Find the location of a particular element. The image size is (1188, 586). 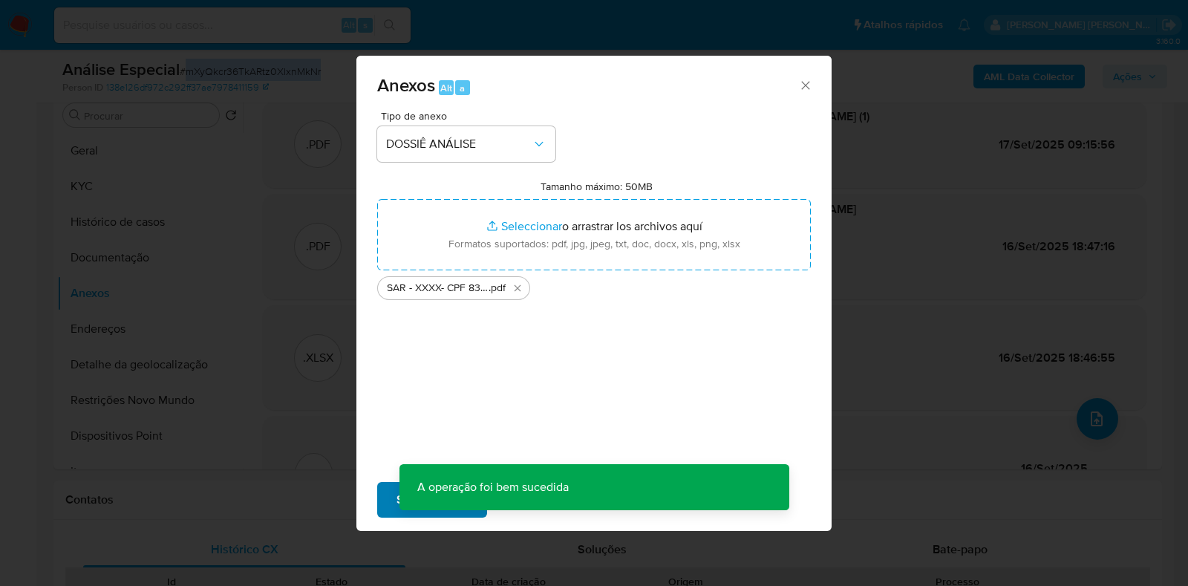

span: Anexos is located at coordinates (406, 85).